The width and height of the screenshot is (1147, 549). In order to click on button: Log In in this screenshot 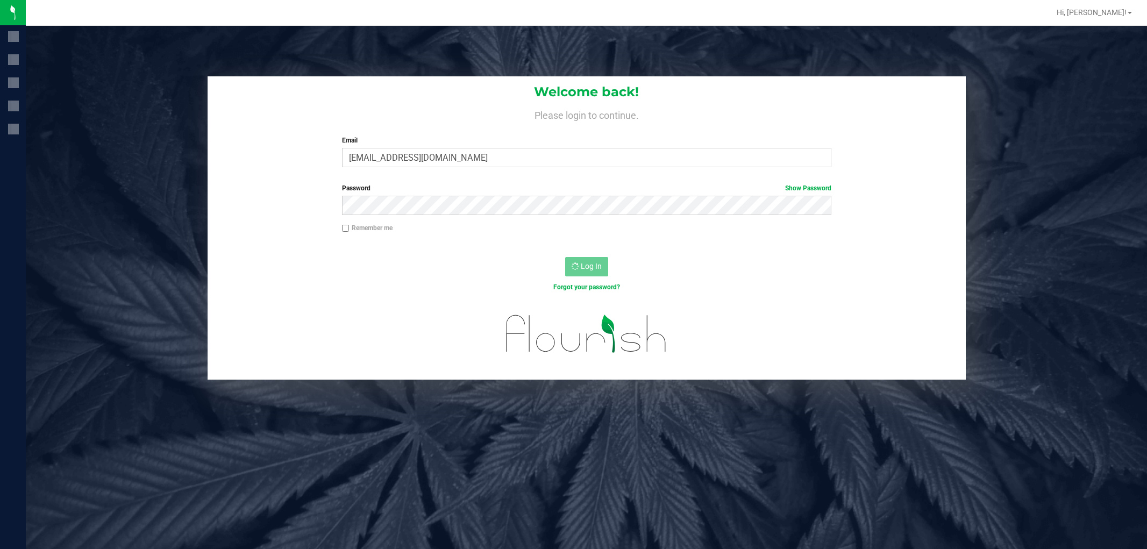, I will do `click(587, 267)`.